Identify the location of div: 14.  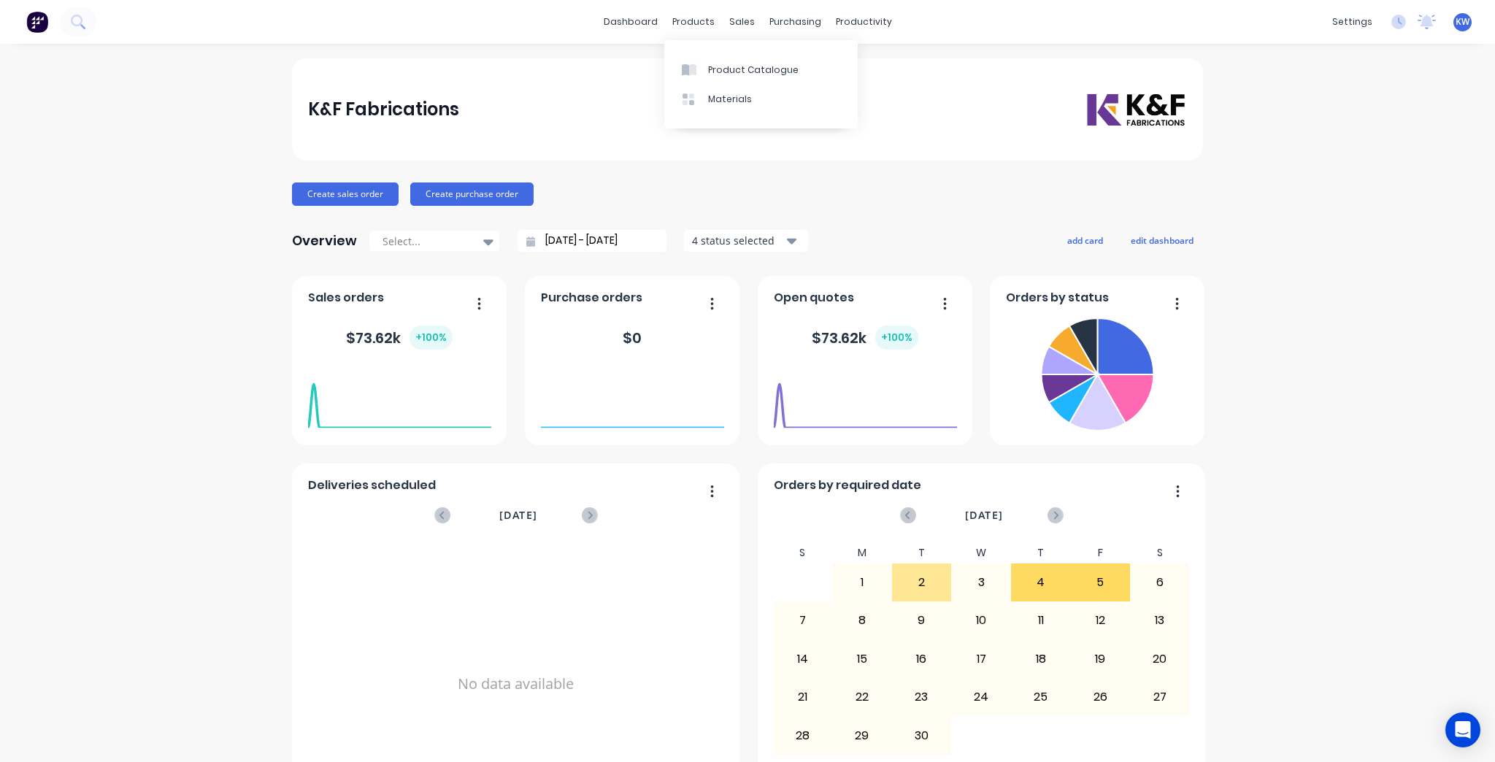
(803, 659).